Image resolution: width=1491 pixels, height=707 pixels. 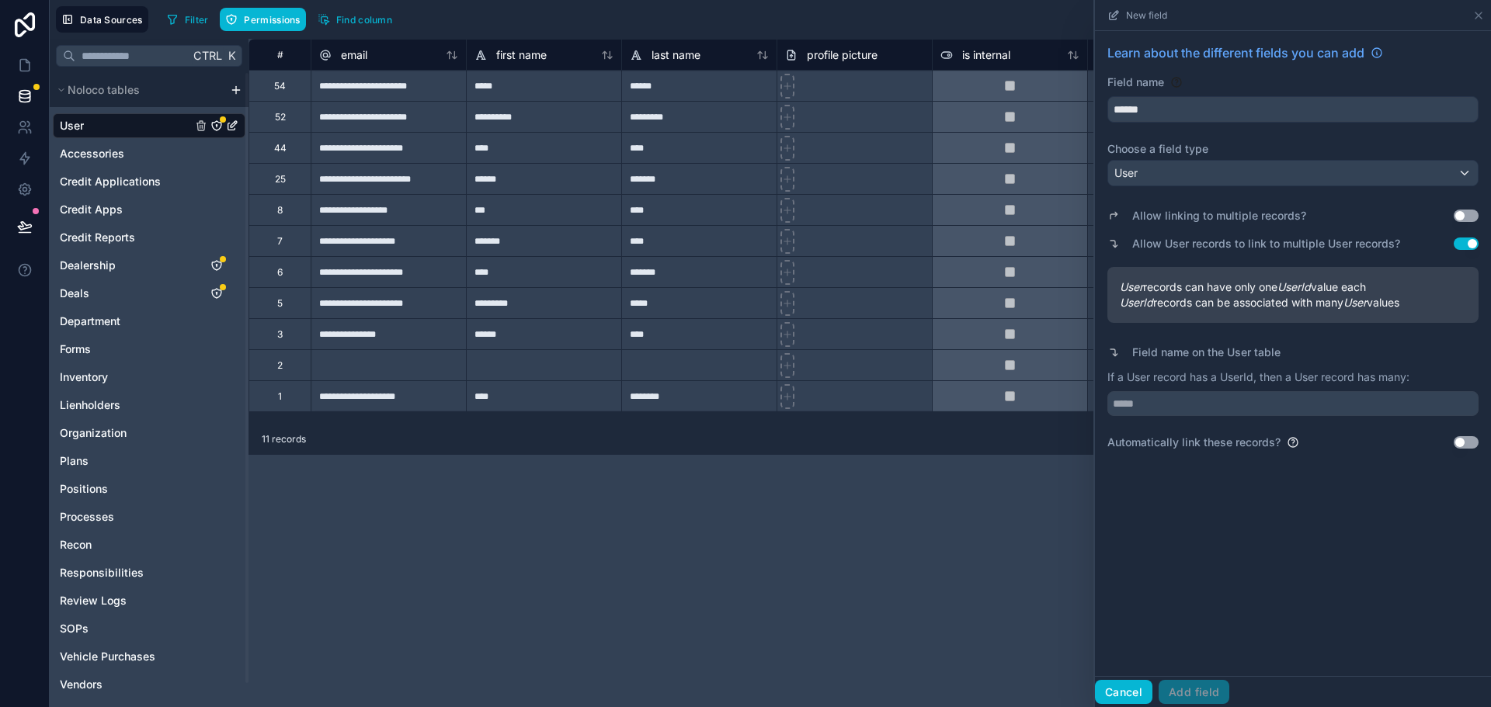 What do you see at coordinates (149, 182) in the screenshot?
I see `div: Credit Applications` at bounding box center [149, 182].